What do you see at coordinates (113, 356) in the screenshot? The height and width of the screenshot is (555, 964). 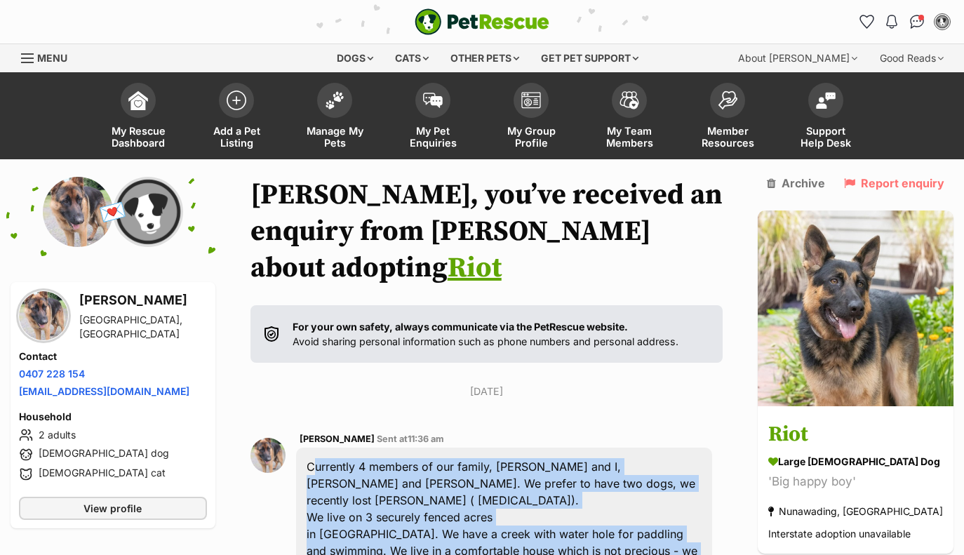 I see `h4: Contact` at bounding box center [113, 356].